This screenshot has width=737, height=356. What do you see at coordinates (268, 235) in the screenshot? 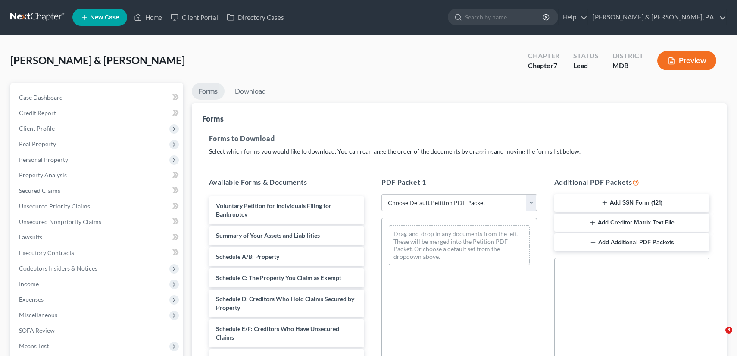
I see `span: Summary of Your Assets and Liabilities` at bounding box center [268, 235].